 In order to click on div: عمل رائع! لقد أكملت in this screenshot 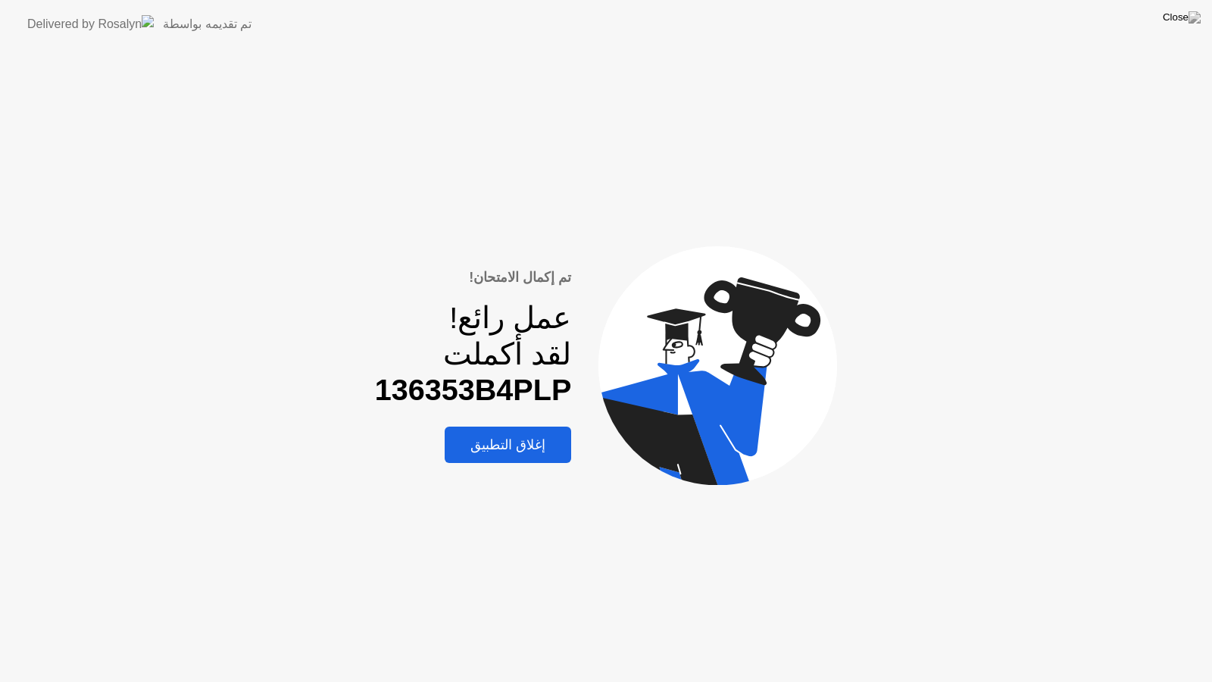, I will do `click(473, 354)`.